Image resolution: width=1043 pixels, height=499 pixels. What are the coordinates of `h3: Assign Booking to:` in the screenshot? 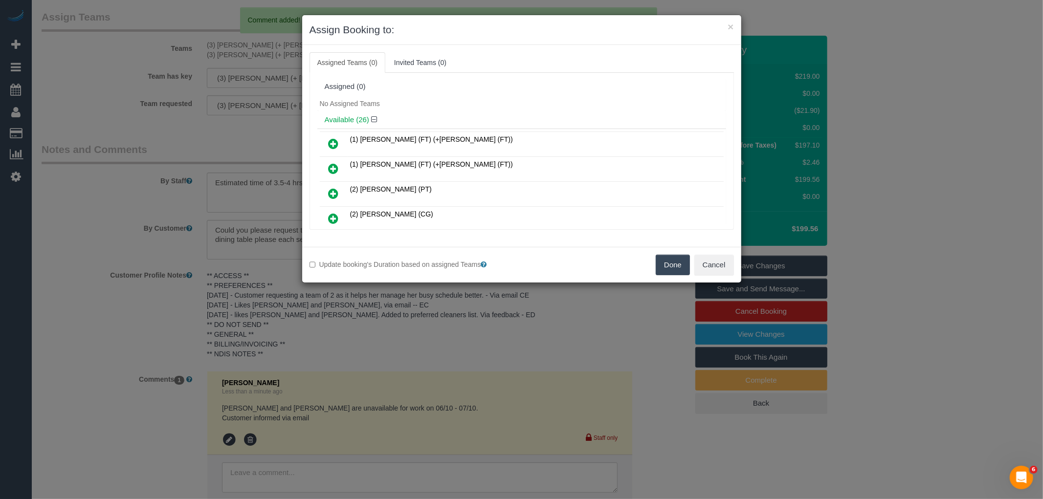 It's located at (522, 30).